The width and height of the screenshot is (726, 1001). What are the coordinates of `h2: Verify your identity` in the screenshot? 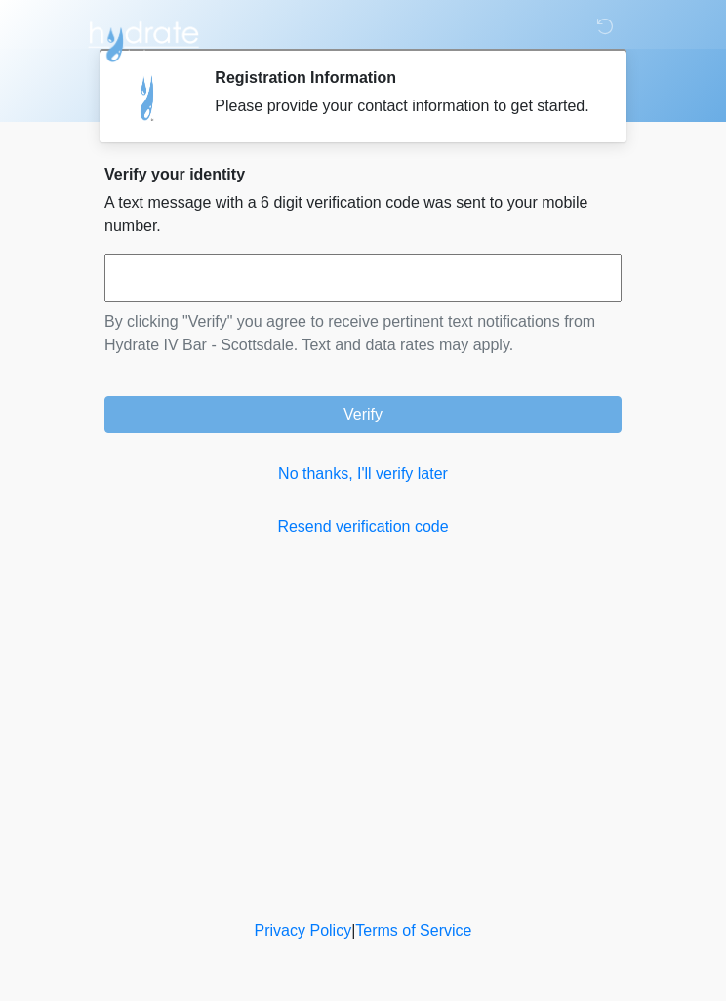 It's located at (363, 174).